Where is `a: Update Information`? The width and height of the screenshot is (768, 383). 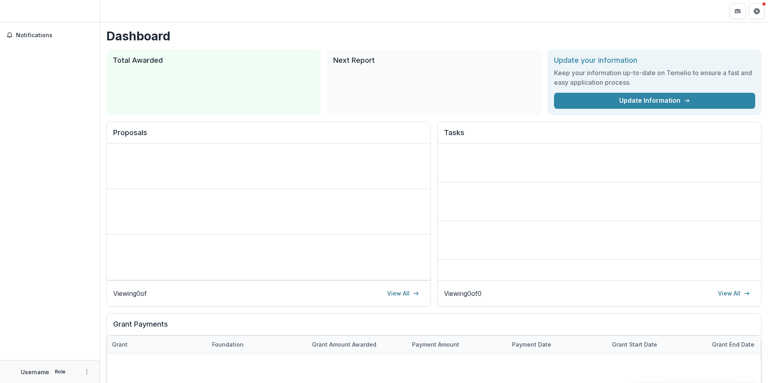
a: Update Information is located at coordinates (655, 101).